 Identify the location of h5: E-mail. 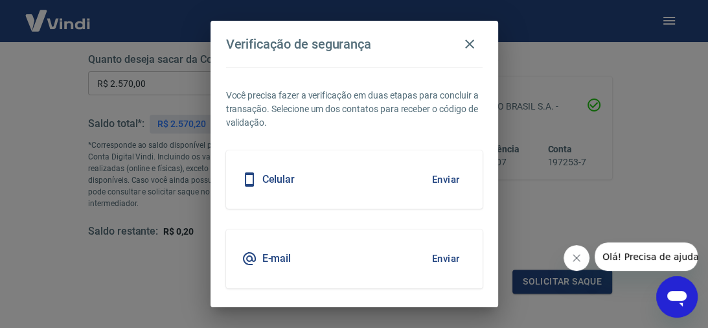
(277, 258).